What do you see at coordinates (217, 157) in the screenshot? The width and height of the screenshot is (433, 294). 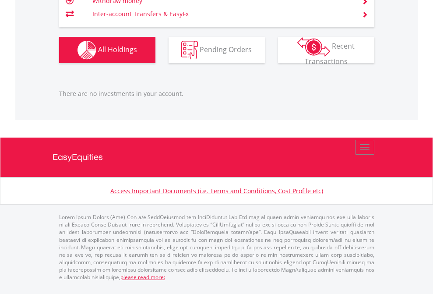 I see `a: EasyEquities` at bounding box center [217, 157].